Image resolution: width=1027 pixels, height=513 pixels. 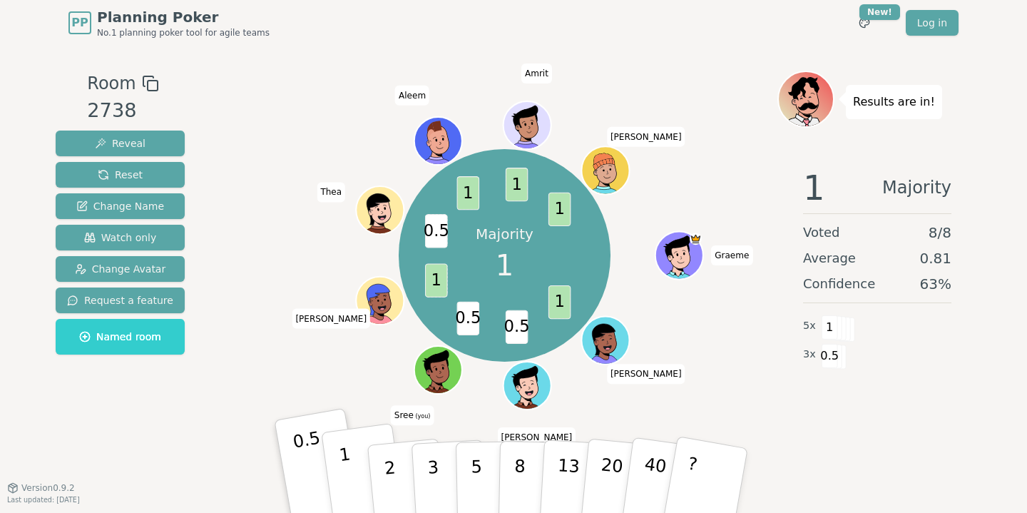 What do you see at coordinates (120, 237) in the screenshot?
I see `button: Watch only` at bounding box center [120, 237].